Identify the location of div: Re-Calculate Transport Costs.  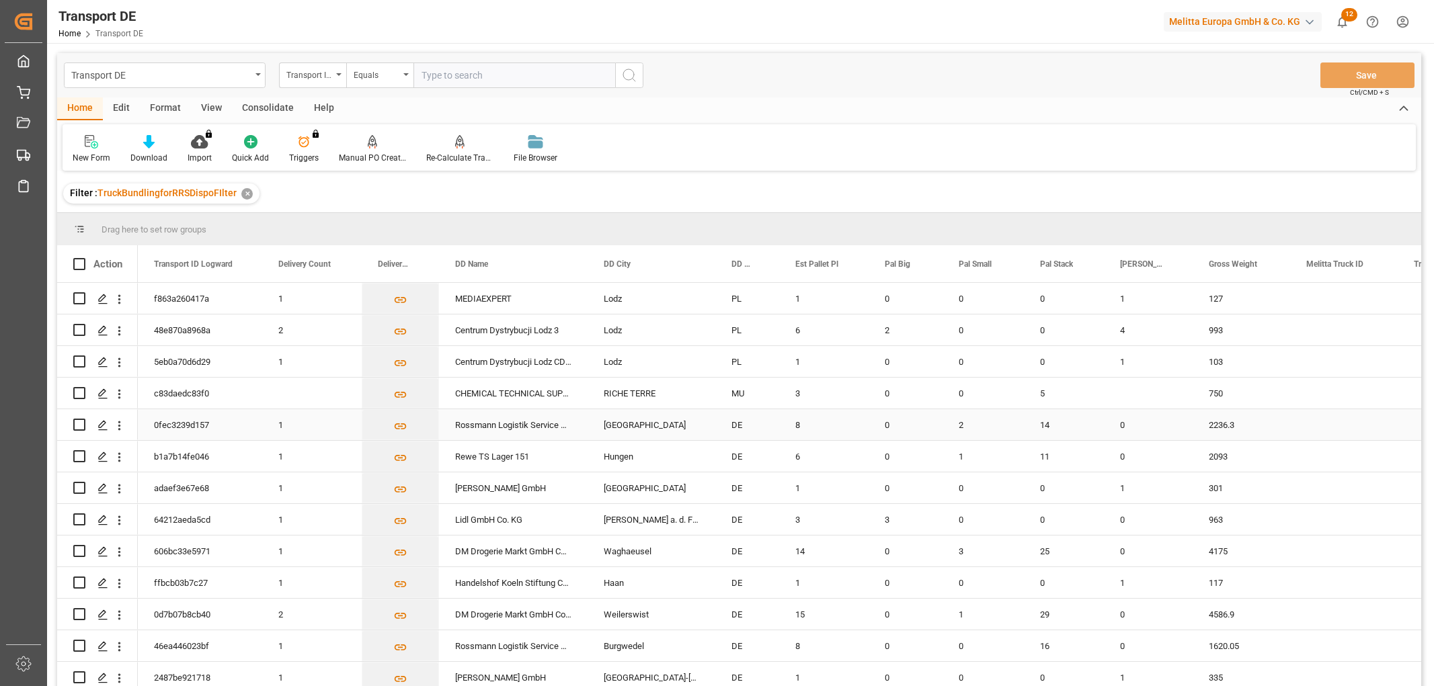
(460, 158).